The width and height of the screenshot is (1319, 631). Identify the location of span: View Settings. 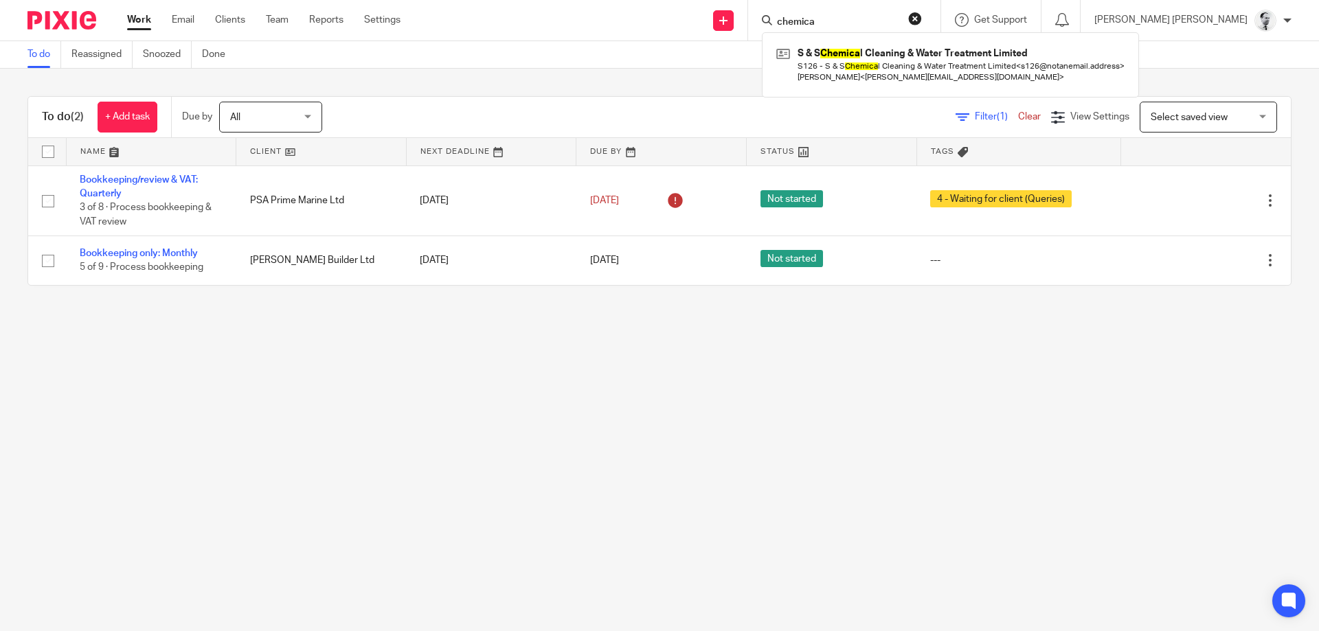
(1100, 117).